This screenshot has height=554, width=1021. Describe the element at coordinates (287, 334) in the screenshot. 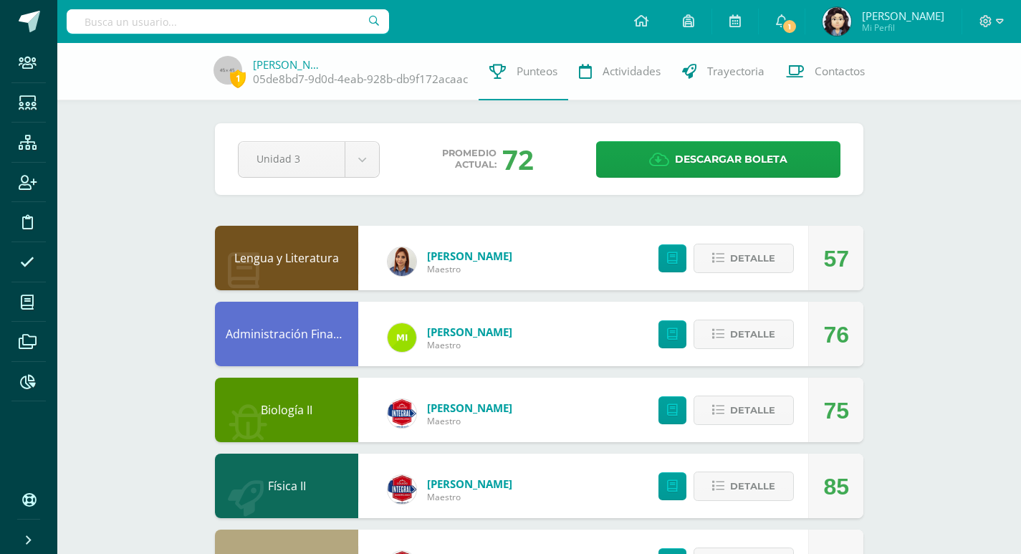

I see `div: Administración Financiera` at that location.